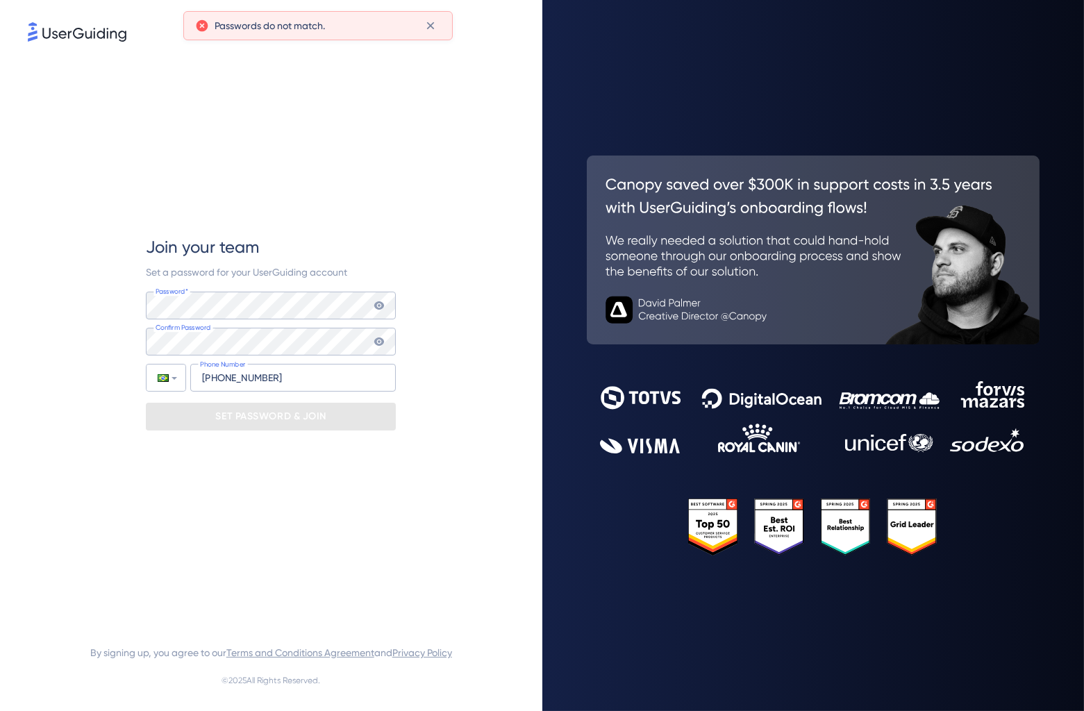  What do you see at coordinates (271, 653) in the screenshot?
I see `span: By signing up, you agree to our and` at bounding box center [271, 653].